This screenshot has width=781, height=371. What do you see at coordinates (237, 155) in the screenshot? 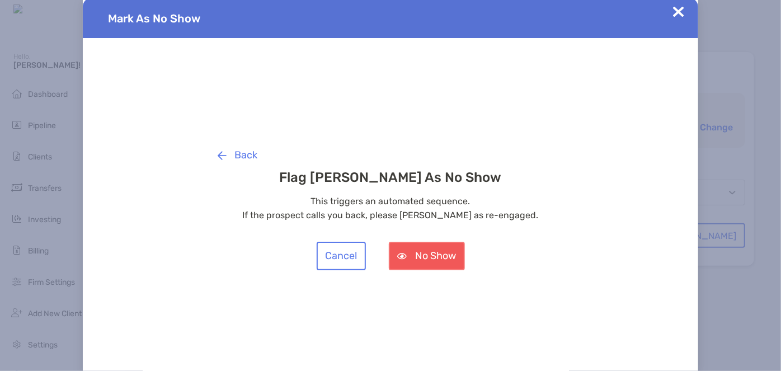
I see `button: Back` at bounding box center [237, 155].